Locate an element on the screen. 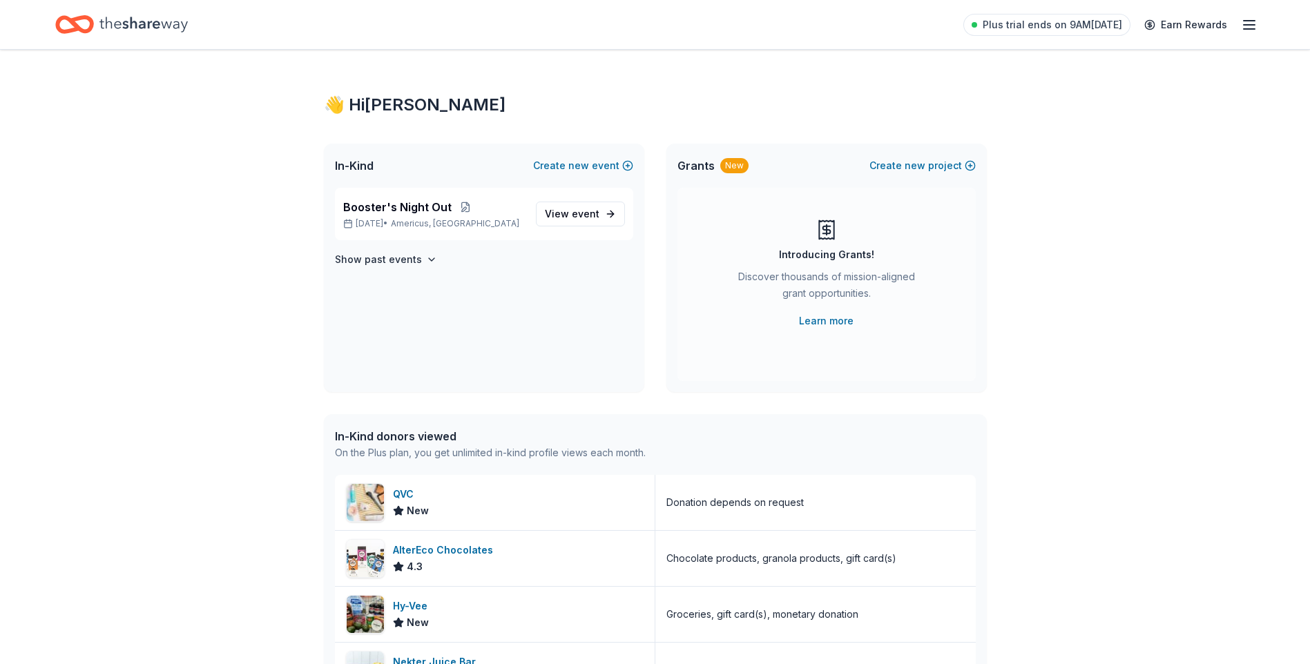 This screenshot has height=664, width=1310. span: Booster's Night Out is located at coordinates (397, 207).